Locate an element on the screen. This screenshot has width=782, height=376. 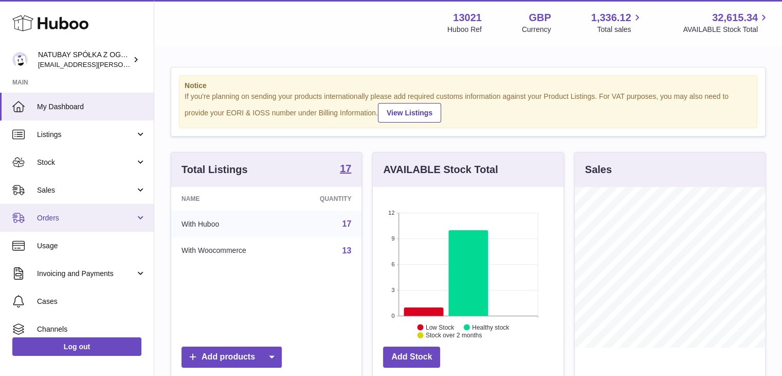
text: 12 is located at coordinates (392, 212).